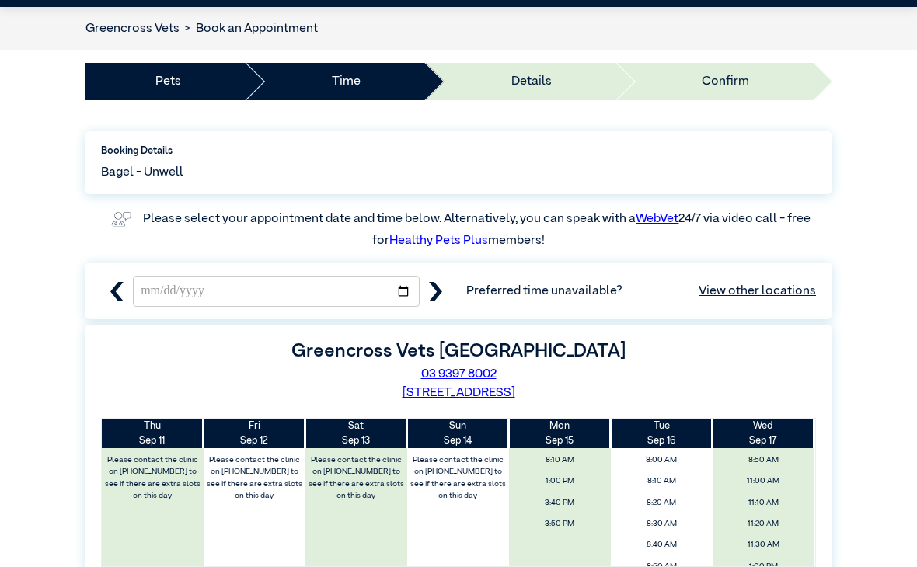 Image resolution: width=917 pixels, height=567 pixels. Describe the element at coordinates (661, 434) in the screenshot. I see `th: Sep 16` at that location.